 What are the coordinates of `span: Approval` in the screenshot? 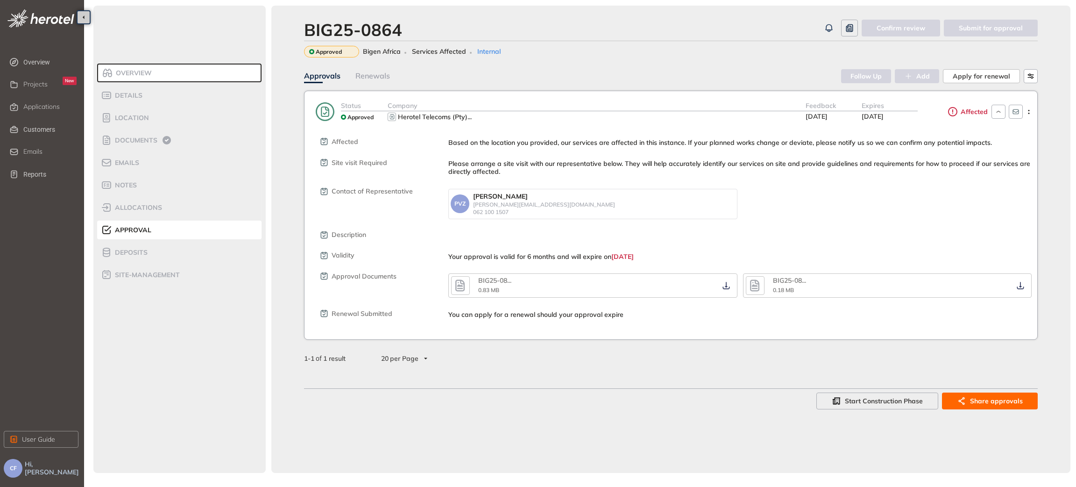 It's located at (132, 230).